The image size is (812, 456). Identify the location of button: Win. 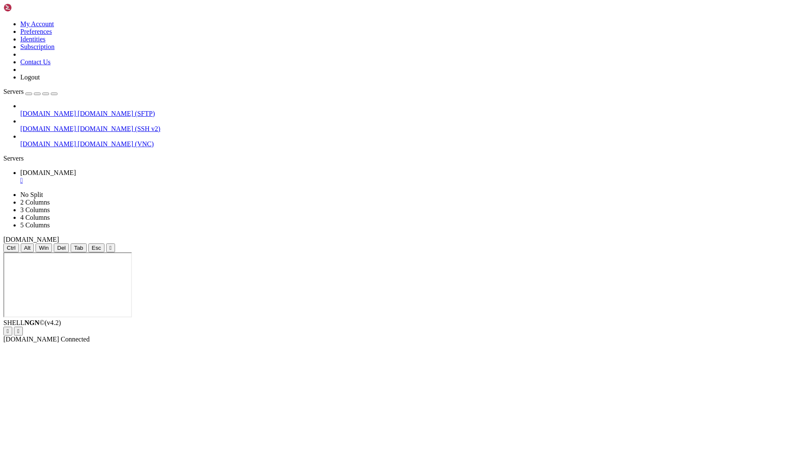
(44, 248).